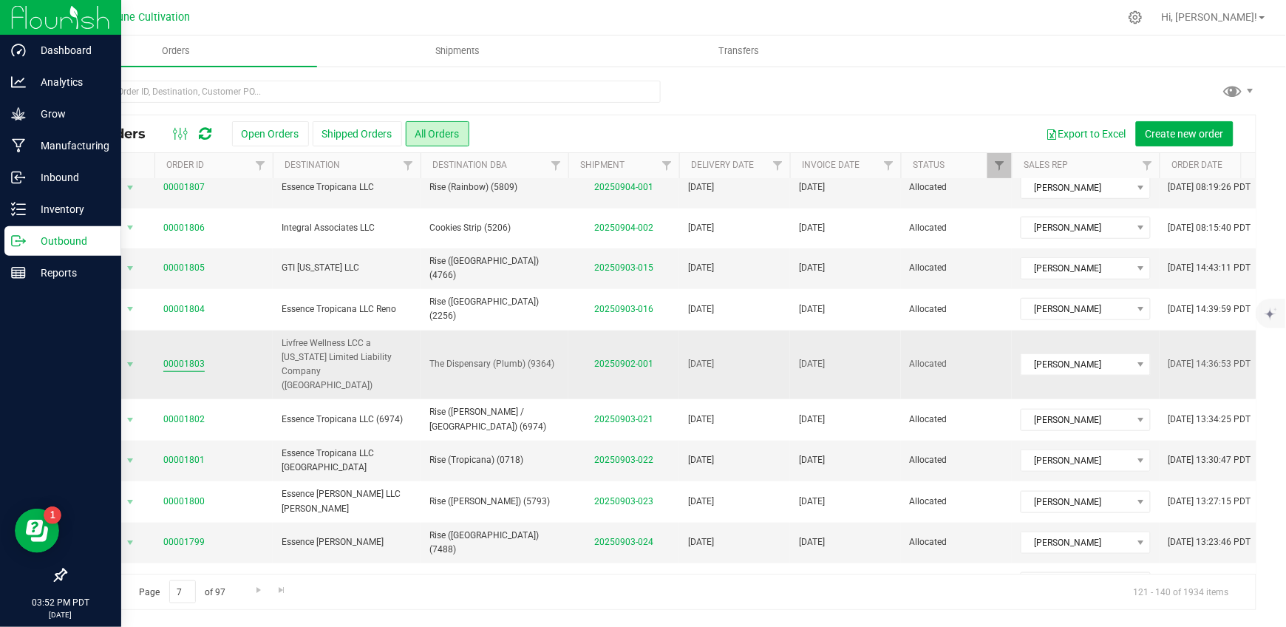 This screenshot has height=627, width=1286. Describe the element at coordinates (347, 419) in the screenshot. I see `span: Essence Tropicana LLC (6974)` at that location.